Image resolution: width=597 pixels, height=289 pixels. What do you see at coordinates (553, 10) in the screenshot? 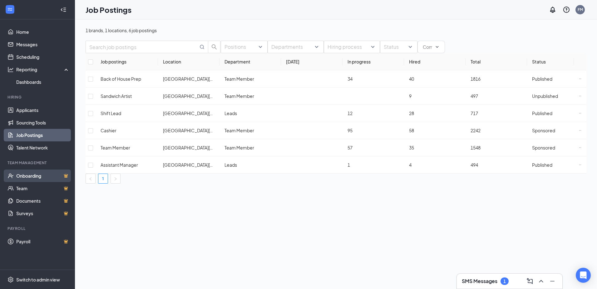
I see `svg: Notifications` at bounding box center [553, 10].